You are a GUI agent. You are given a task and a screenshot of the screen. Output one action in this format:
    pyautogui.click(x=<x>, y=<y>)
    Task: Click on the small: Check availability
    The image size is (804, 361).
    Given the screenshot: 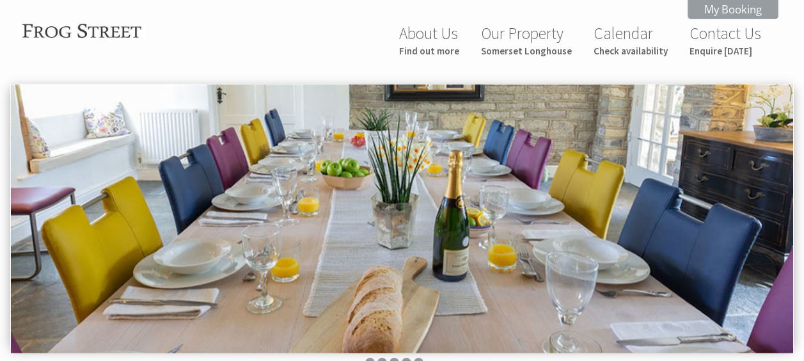 What is the action you would take?
    pyautogui.click(x=631, y=51)
    